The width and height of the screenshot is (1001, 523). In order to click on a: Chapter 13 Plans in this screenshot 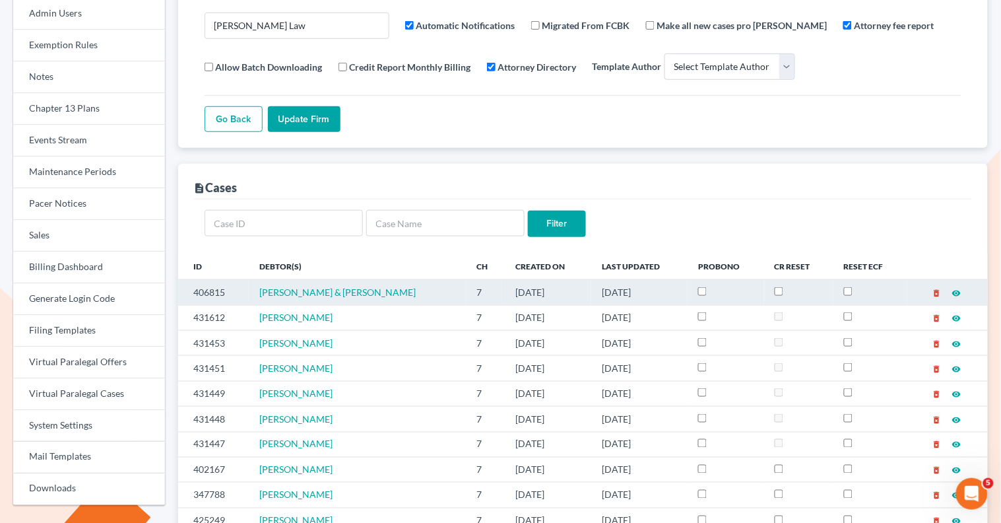, I will do `click(89, 109)`.